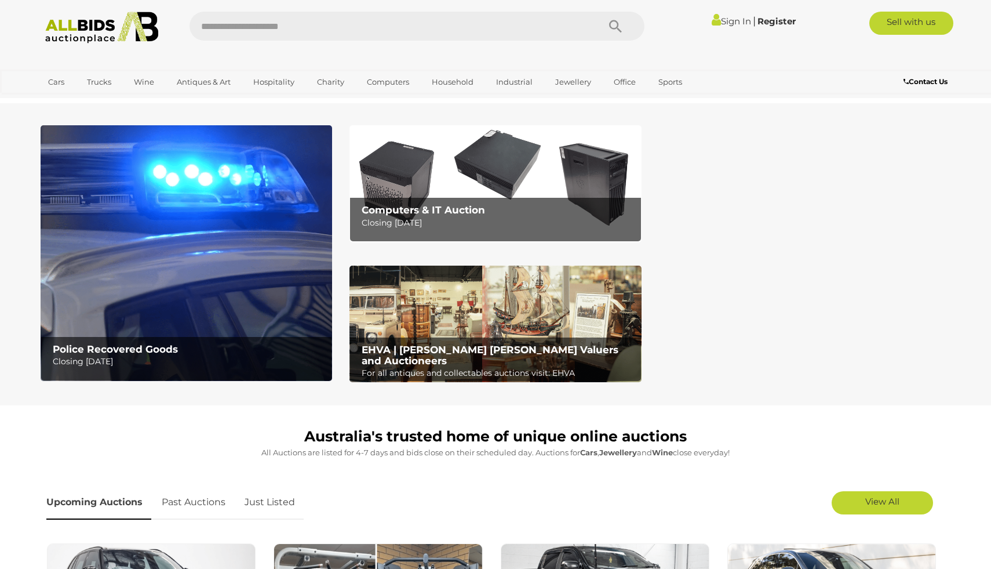 This screenshot has height=569, width=991. I want to click on a: Contact Us, so click(927, 82).